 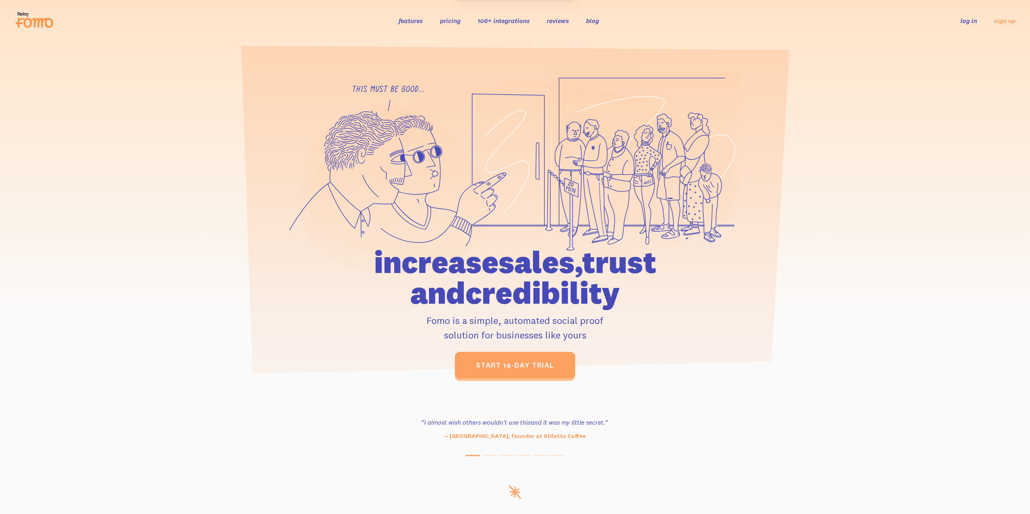 What do you see at coordinates (515, 365) in the screenshot?
I see `a: start 14-day trial` at bounding box center [515, 365].